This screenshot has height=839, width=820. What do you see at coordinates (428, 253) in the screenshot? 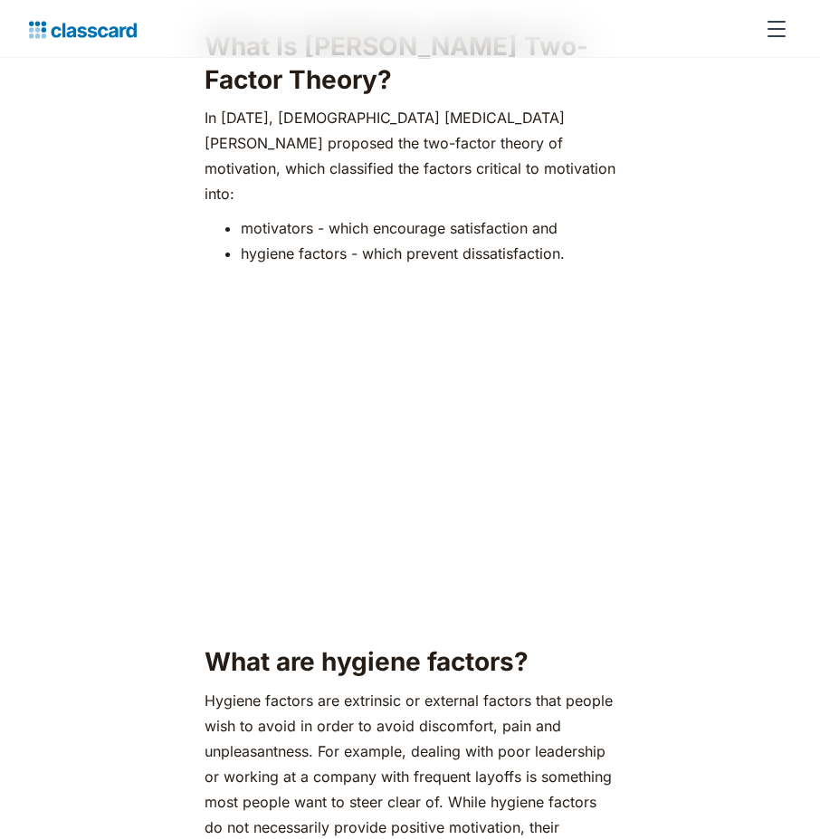
I see `li: hygiene factors - which prevent dissatisfaction.` at bounding box center [428, 253].